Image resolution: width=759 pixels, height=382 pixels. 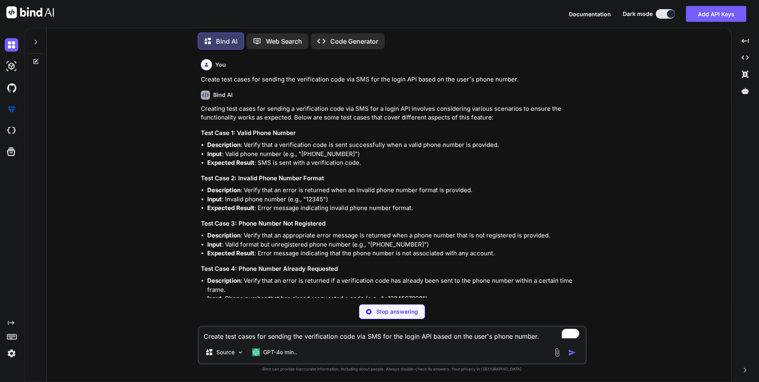 What do you see at coordinates (637, 14) in the screenshot?
I see `span: Dark mode` at bounding box center [637, 14].